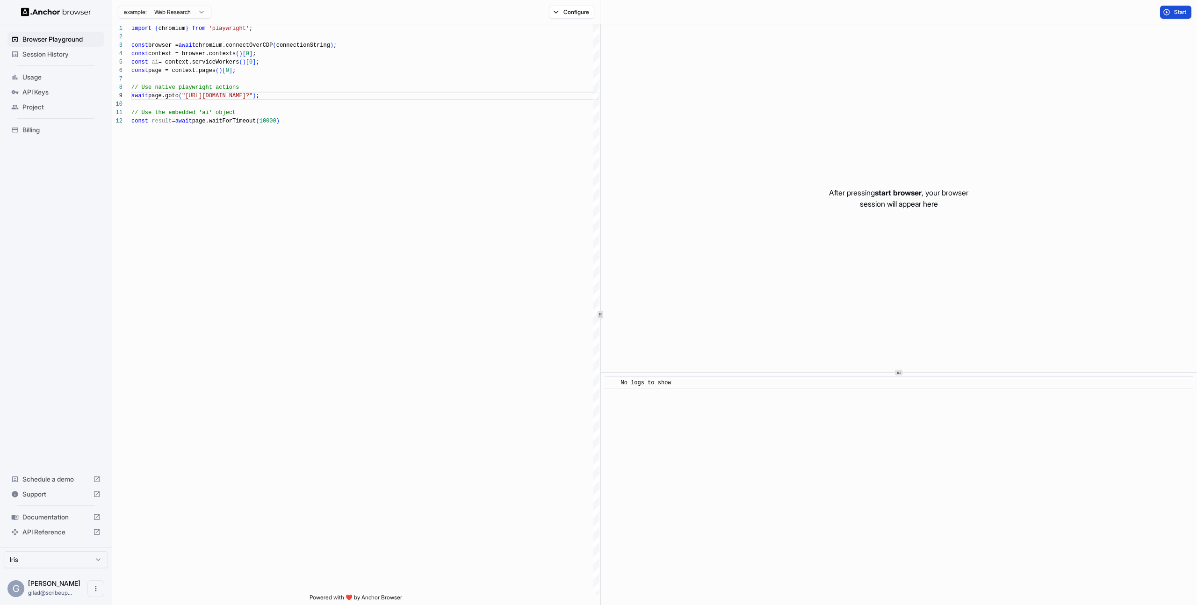 Image resolution: width=1197 pixels, height=605 pixels. Describe the element at coordinates (54, 583) in the screenshot. I see `span: Gilad Spitzer` at that location.